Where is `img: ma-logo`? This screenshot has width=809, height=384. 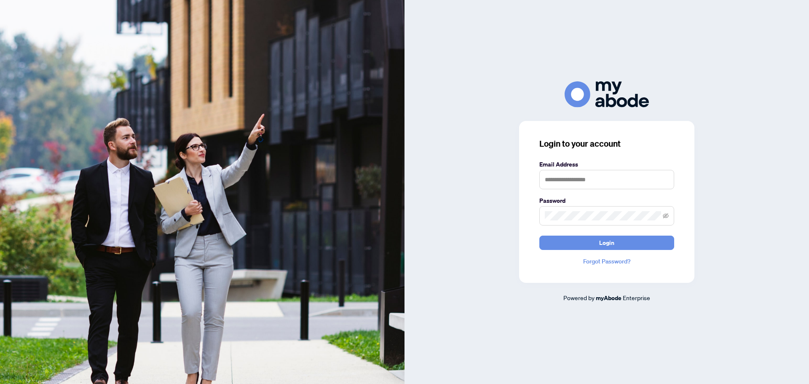 img: ma-logo is located at coordinates (607, 94).